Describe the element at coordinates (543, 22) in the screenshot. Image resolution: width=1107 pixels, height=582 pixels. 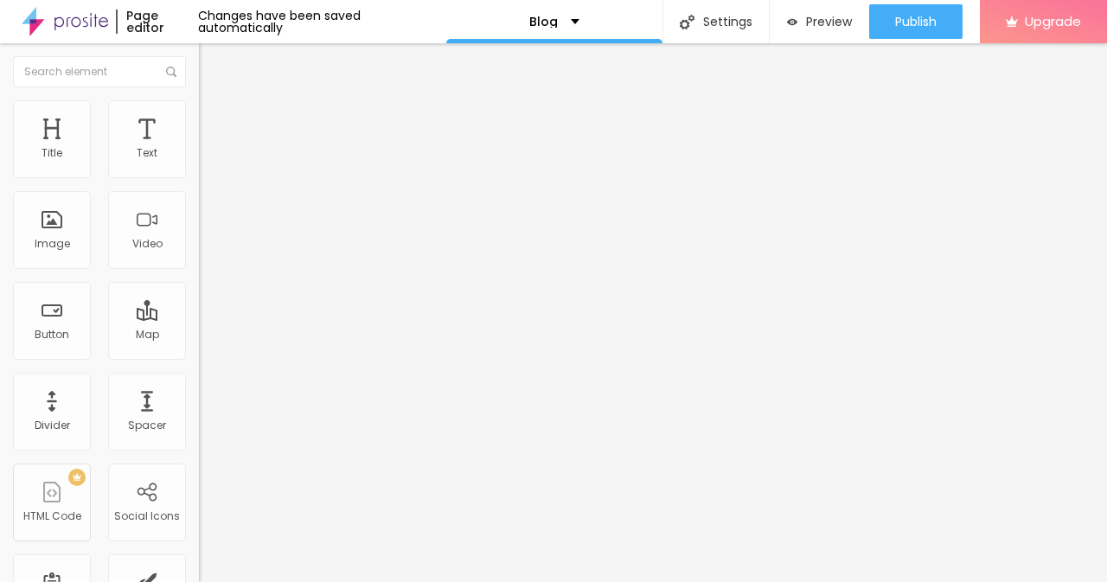
I see `p: Blog` at that location.